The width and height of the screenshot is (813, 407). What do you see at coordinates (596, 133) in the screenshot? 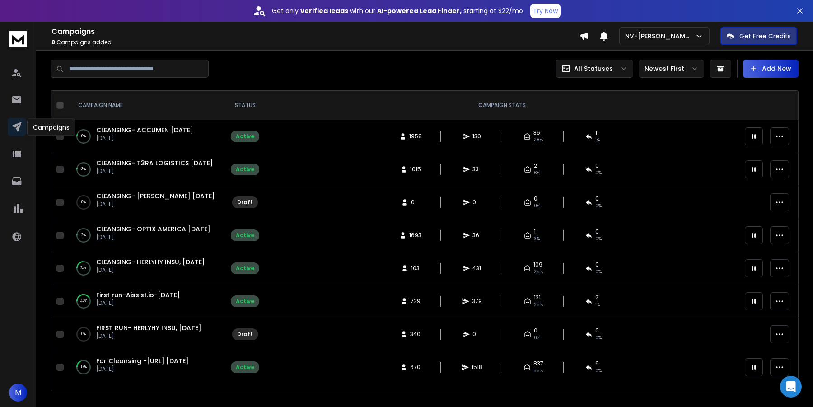
I see `span: 1` at bounding box center [596, 133].